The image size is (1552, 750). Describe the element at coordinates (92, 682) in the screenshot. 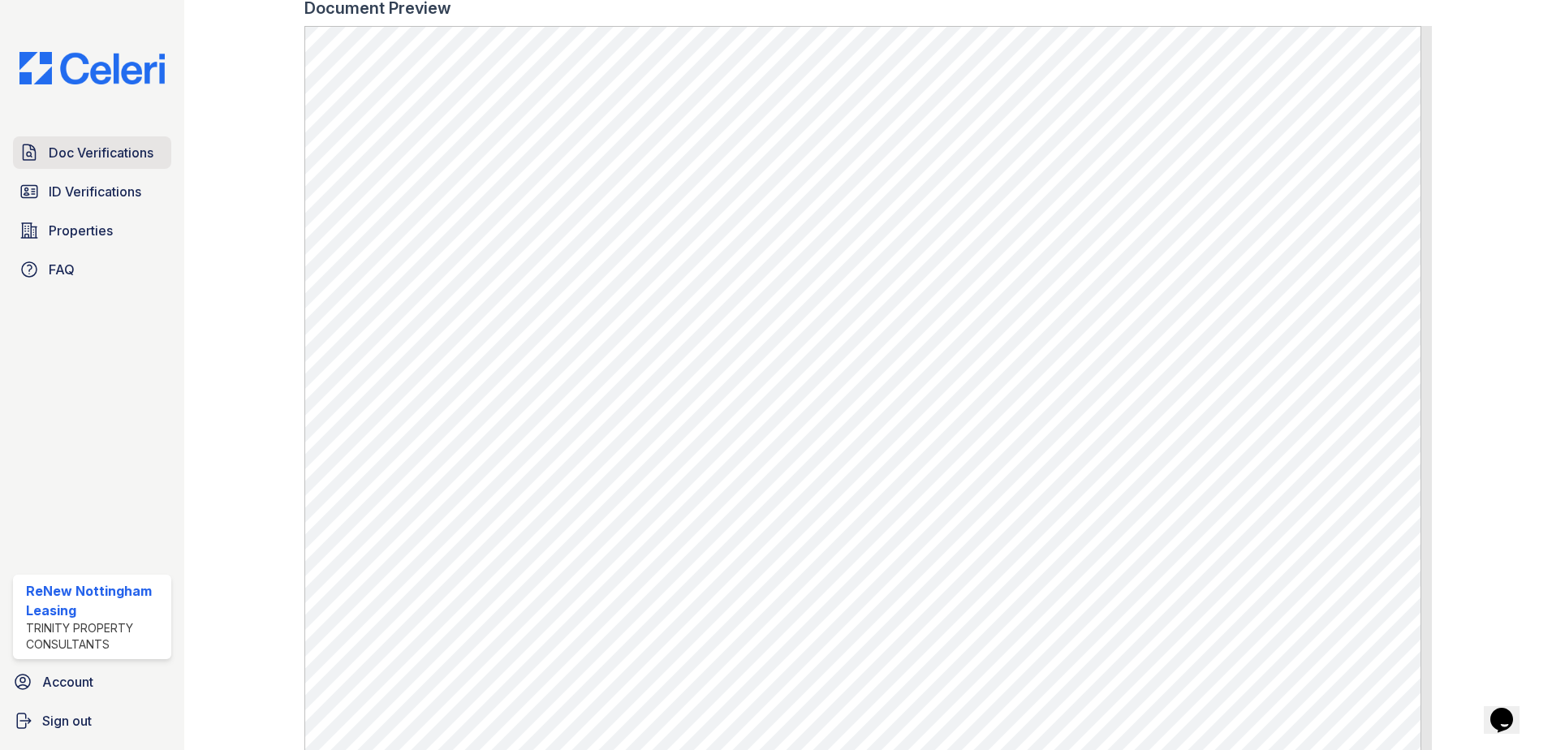

I see `a: Account` at that location.